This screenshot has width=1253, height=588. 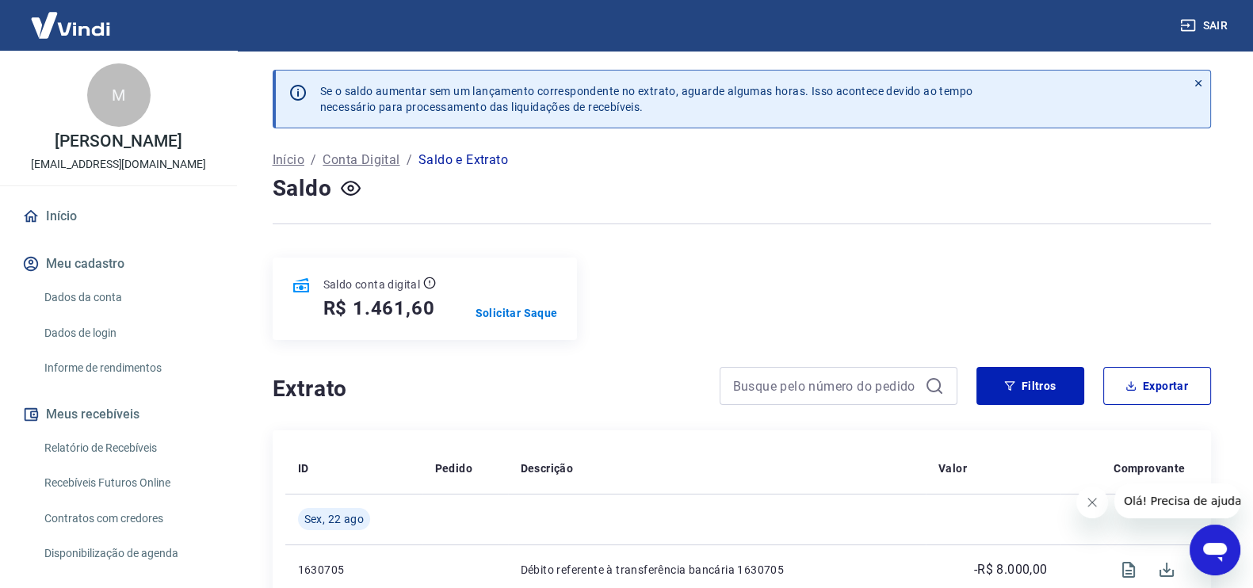 What do you see at coordinates (463, 160) in the screenshot?
I see `p: Saldo e Extrato` at bounding box center [463, 160].